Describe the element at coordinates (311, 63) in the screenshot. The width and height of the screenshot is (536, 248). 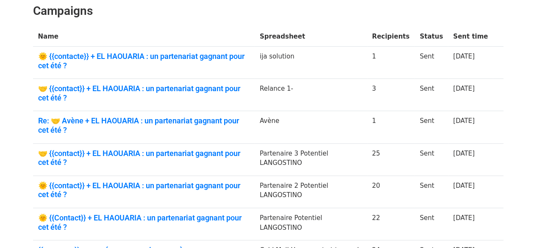
I see `td: ija solution` at that location.